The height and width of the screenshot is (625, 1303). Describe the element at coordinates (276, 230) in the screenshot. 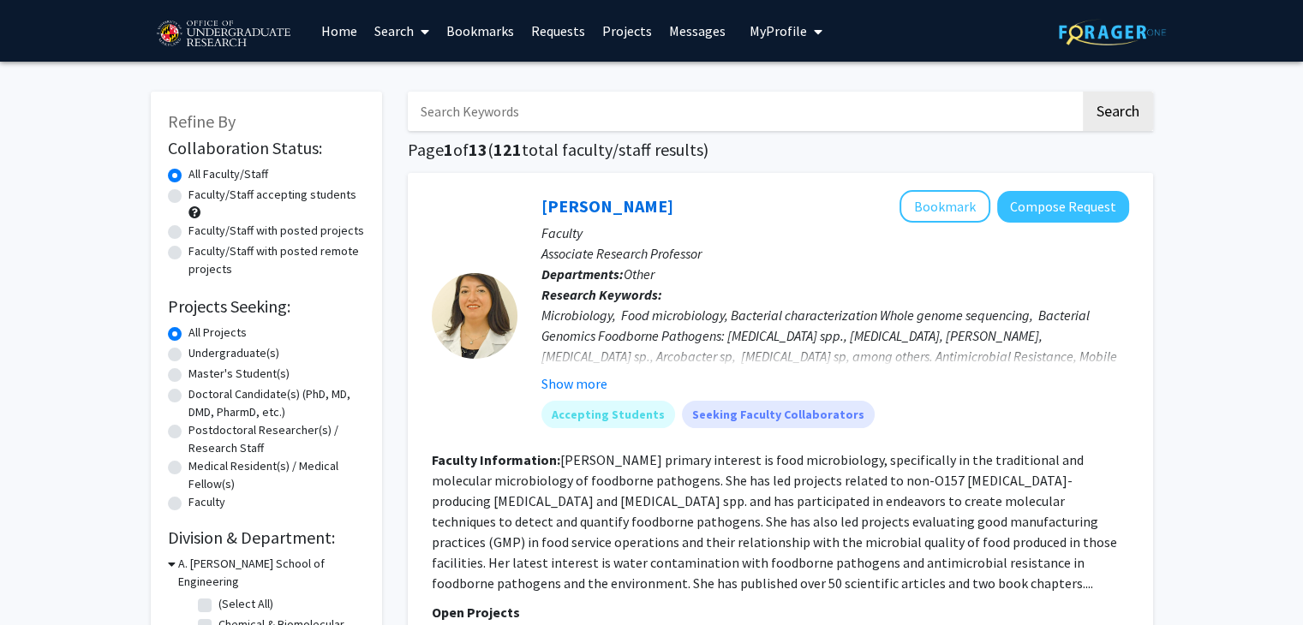

I see `label: Faculty/Staff with posted projects` at that location.